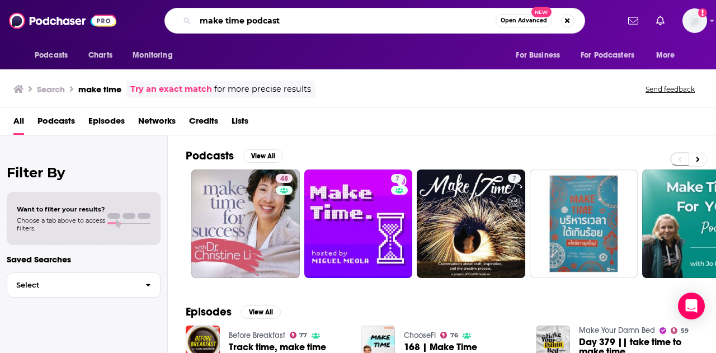 This screenshot has height=353, width=716. Describe the element at coordinates (449, 335) in the screenshot. I see `a: 76` at that location.